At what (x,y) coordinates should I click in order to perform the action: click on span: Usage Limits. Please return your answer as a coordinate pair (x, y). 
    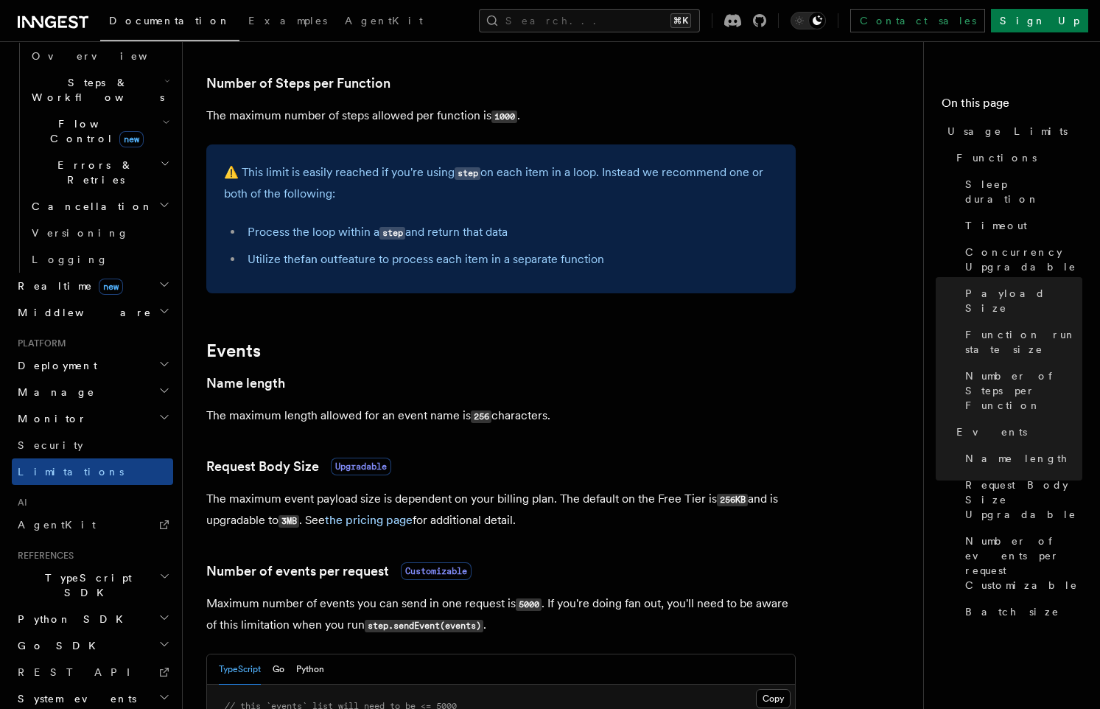
    Looking at the image, I should click on (1007, 131).